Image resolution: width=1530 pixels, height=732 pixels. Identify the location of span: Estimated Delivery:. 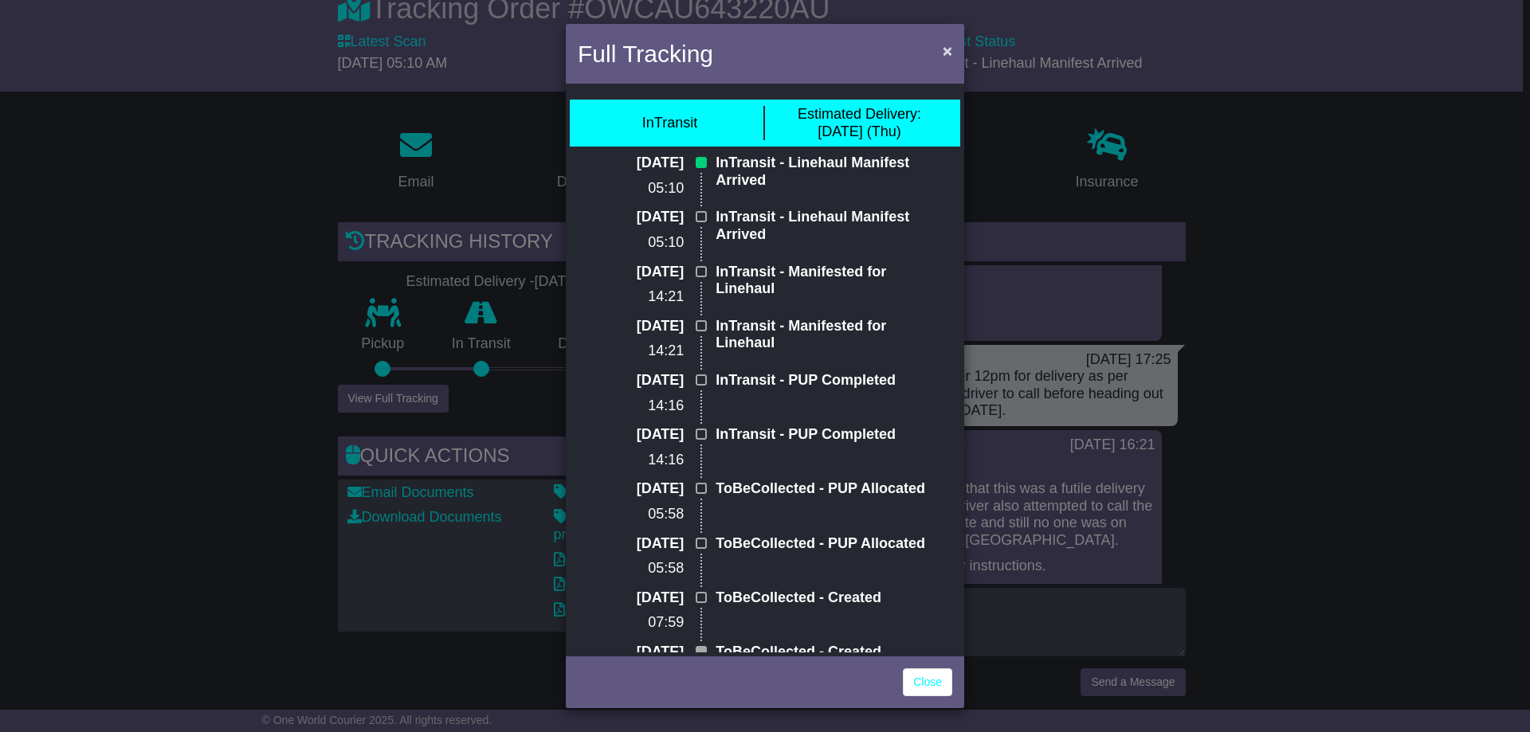
(859, 114).